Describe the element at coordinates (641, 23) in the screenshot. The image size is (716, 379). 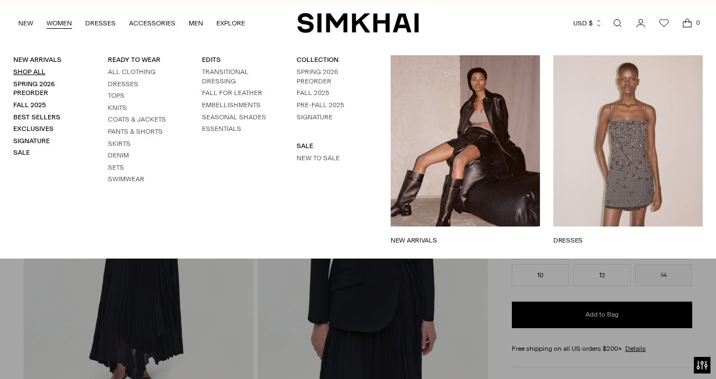
I see `a: Go to the account page` at that location.